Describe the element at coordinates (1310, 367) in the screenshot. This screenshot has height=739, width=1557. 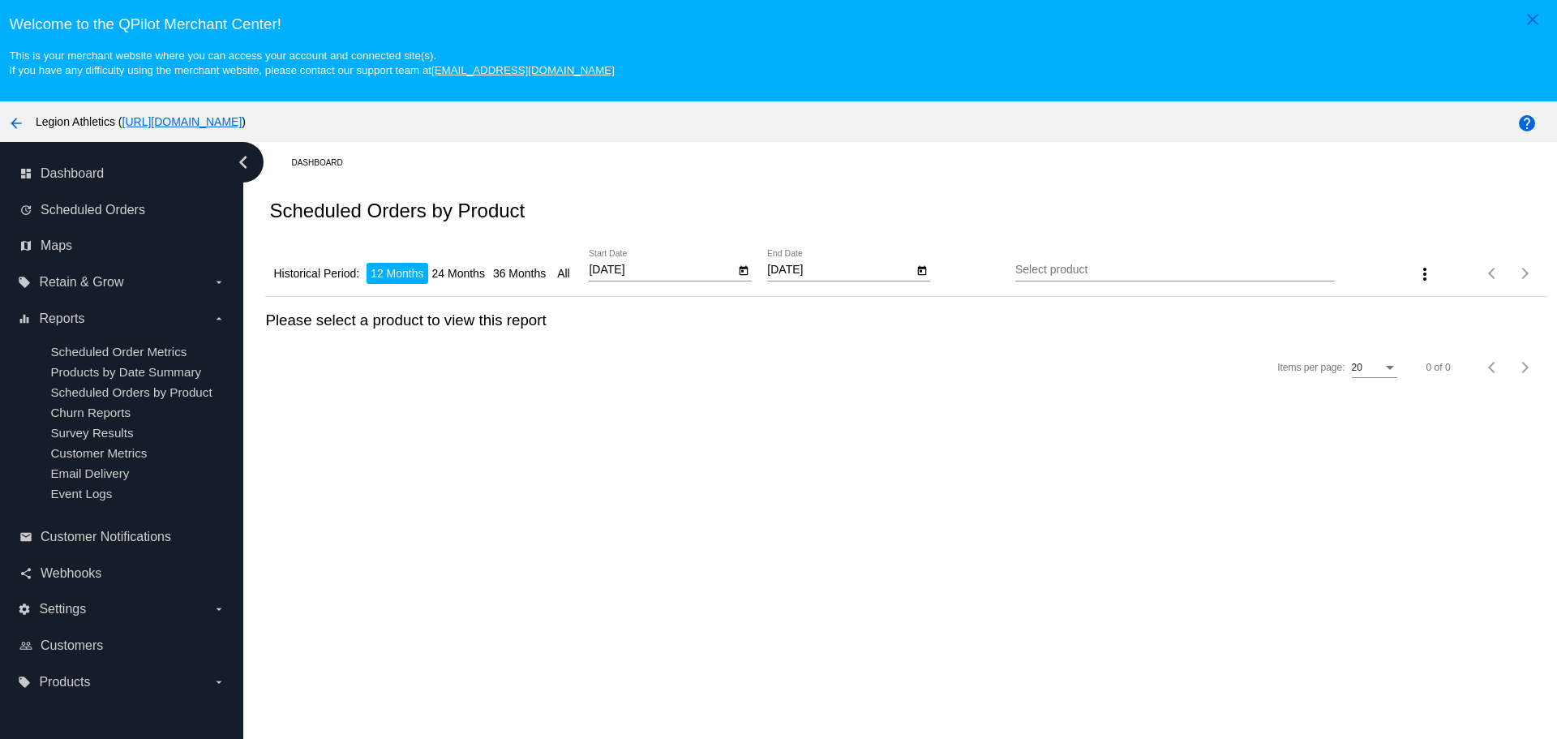
I see `div: Items per page:` at that location.